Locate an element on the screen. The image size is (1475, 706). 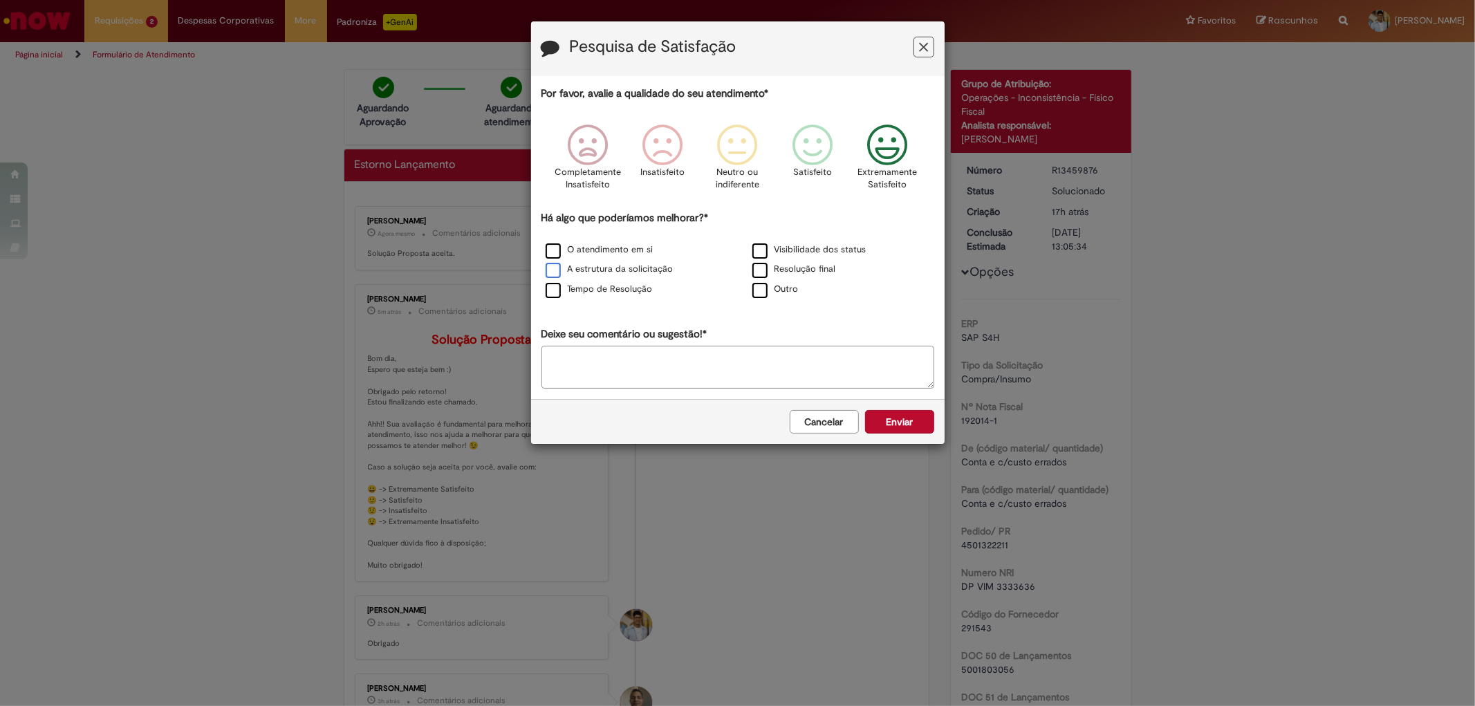
label: Deixe seu comentário ou sugestão!* is located at coordinates (625, 334).